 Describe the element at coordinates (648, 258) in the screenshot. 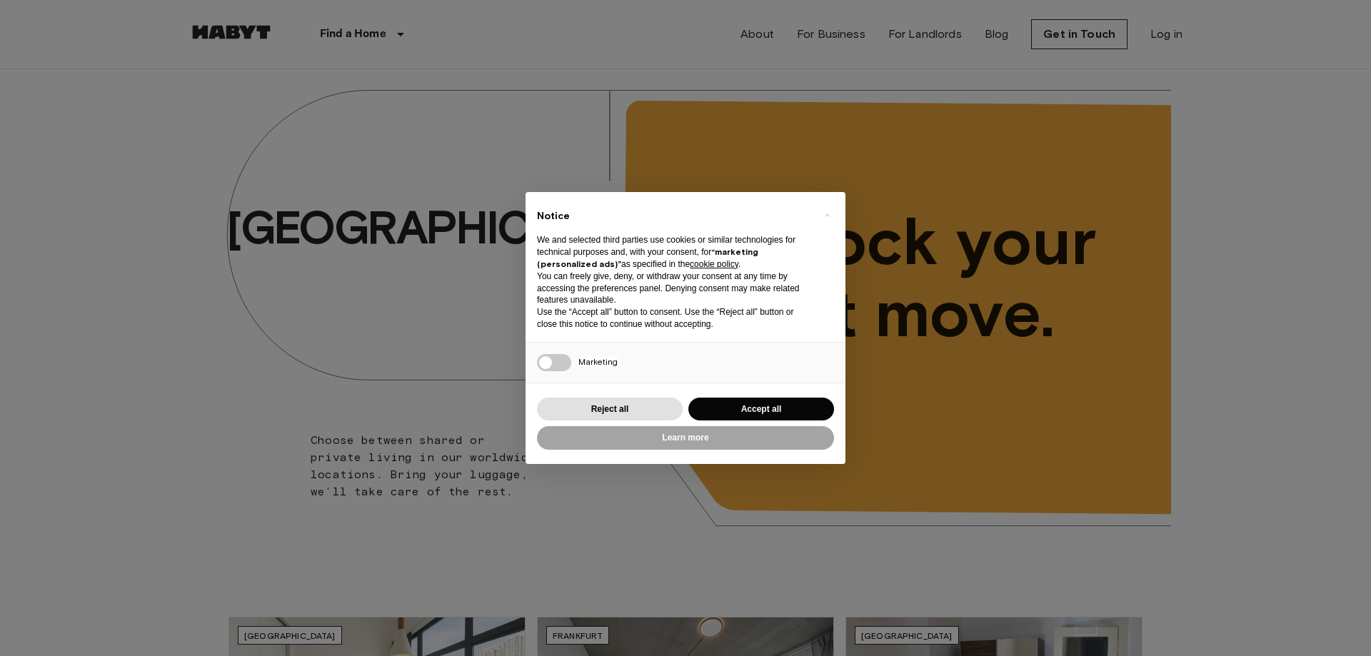

I see `strong: “marketing (personalized ads)”` at that location.